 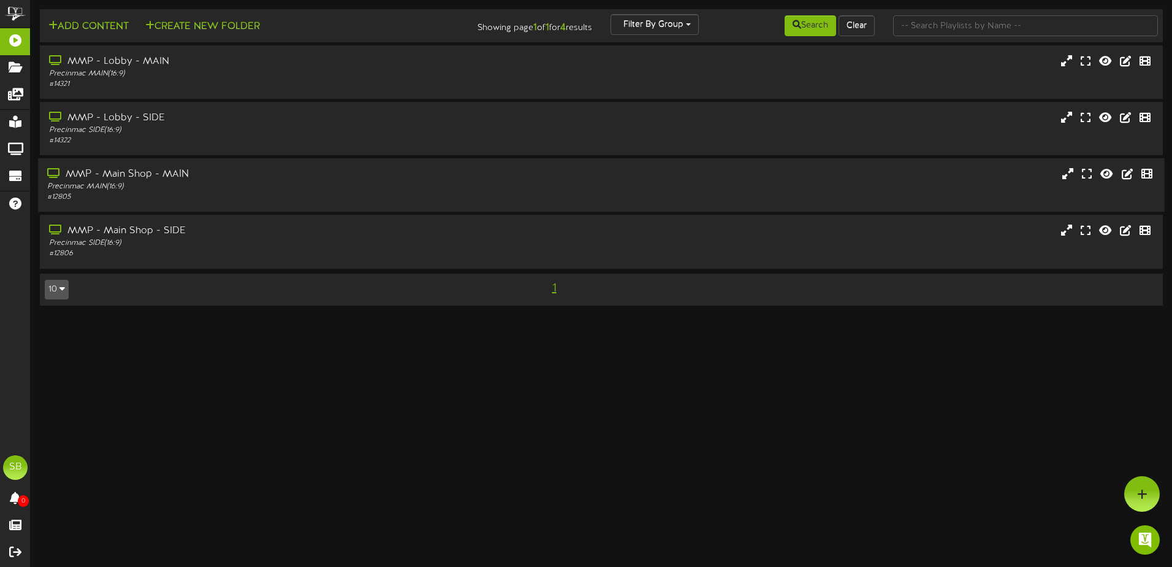 I want to click on div: MMP - Main Shop - SIDE, so click(x=273, y=231).